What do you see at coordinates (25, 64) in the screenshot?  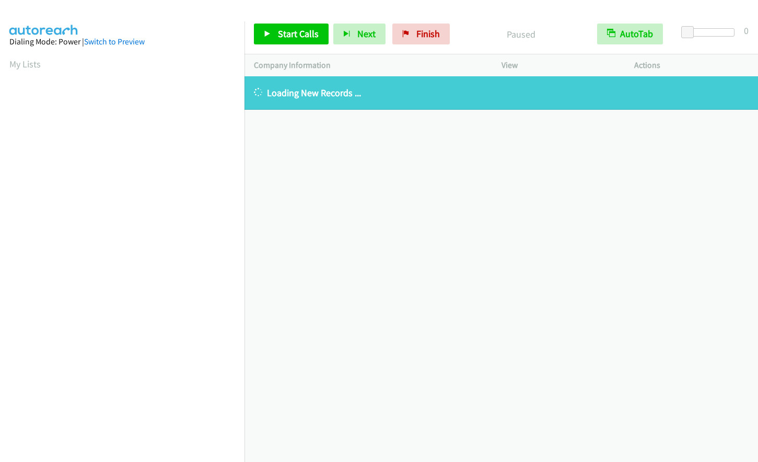 I see `a: My Lists` at bounding box center [25, 64].